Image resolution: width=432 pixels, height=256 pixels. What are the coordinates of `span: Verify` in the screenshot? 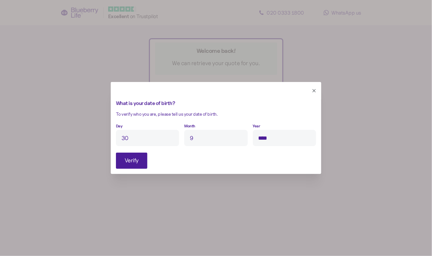 It's located at (132, 161).